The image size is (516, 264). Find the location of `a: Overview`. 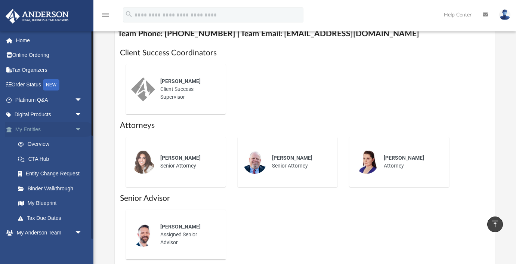

a: Overview is located at coordinates (52, 144).